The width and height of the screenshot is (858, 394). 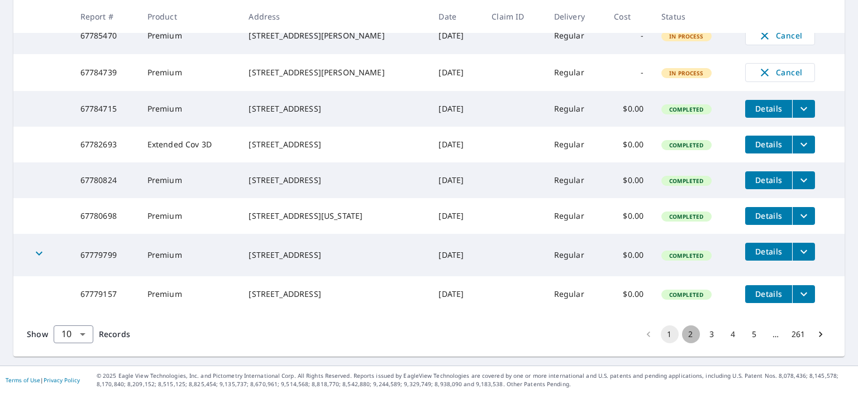 I want to click on td: 67785470, so click(x=105, y=36).